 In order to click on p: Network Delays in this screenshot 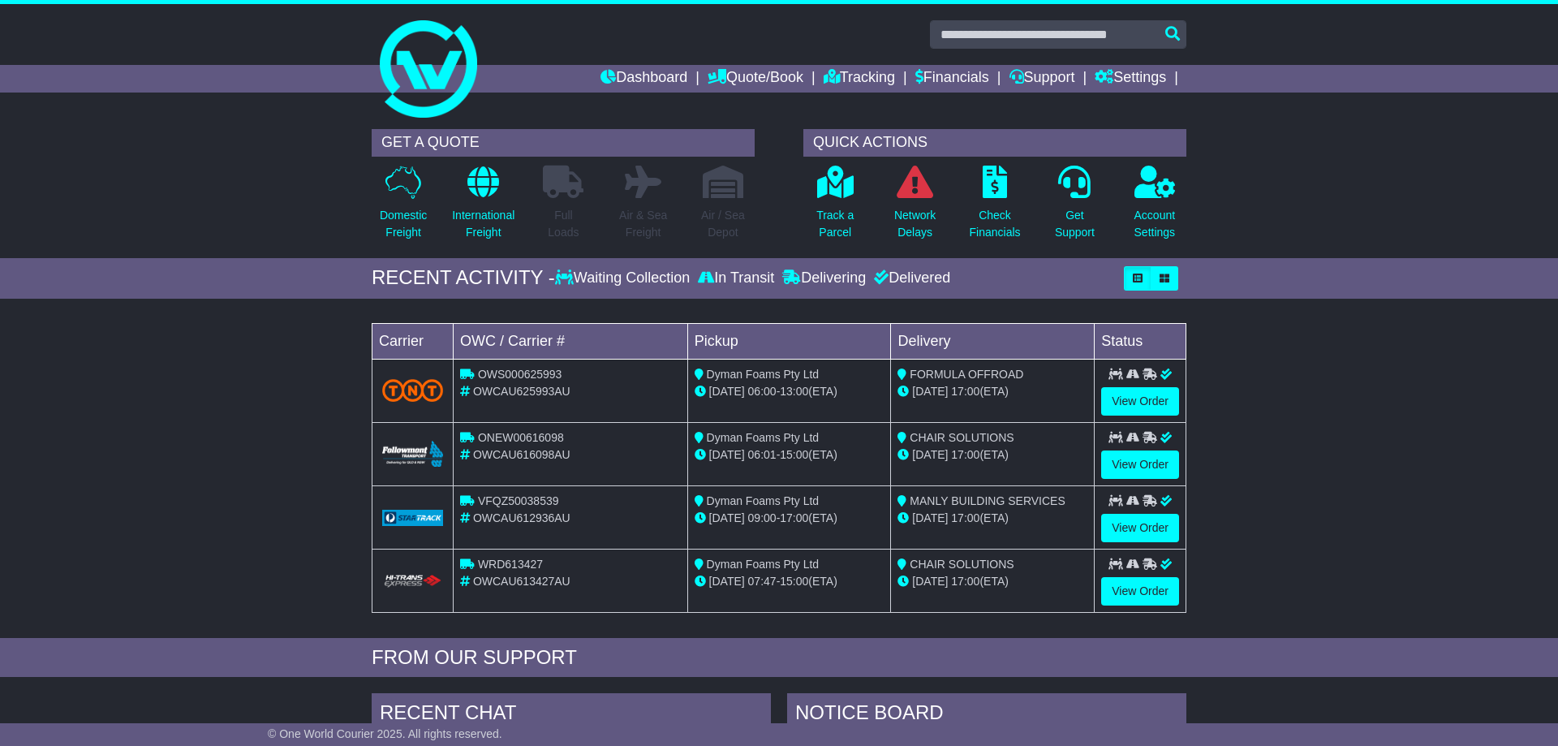, I will do `click(915, 224)`.